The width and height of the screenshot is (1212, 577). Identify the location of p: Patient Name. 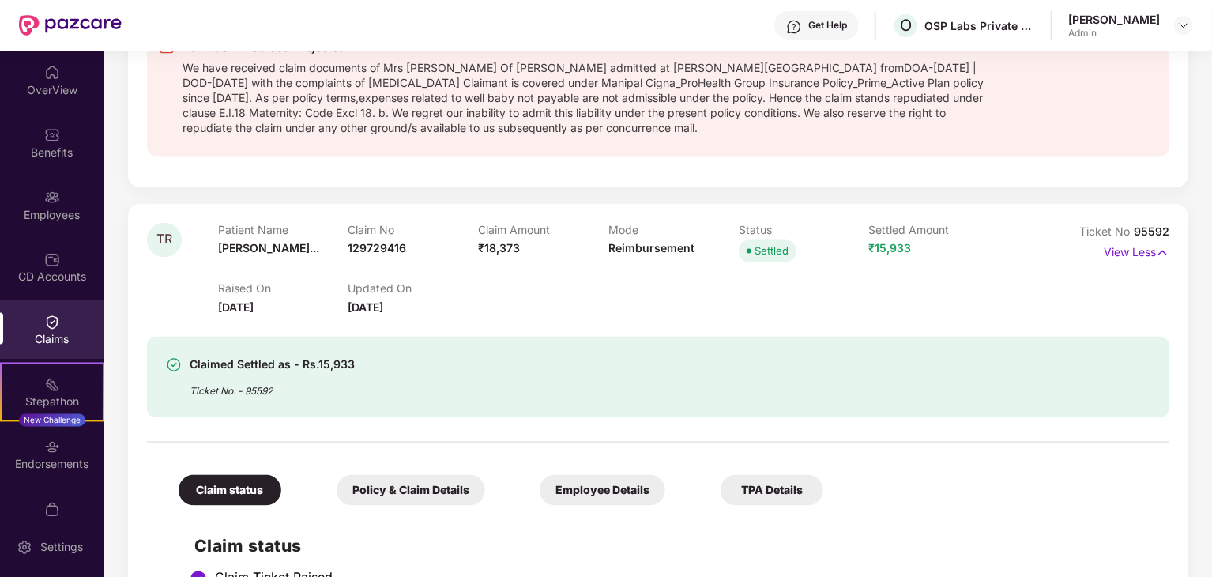
(283, 229).